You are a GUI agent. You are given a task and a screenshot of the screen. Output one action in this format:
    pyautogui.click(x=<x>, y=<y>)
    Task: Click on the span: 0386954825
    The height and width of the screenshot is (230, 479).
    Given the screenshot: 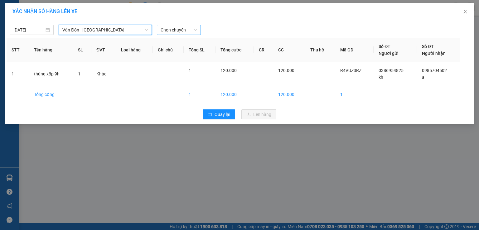 What is the action you would take?
    pyautogui.click(x=391, y=71)
    